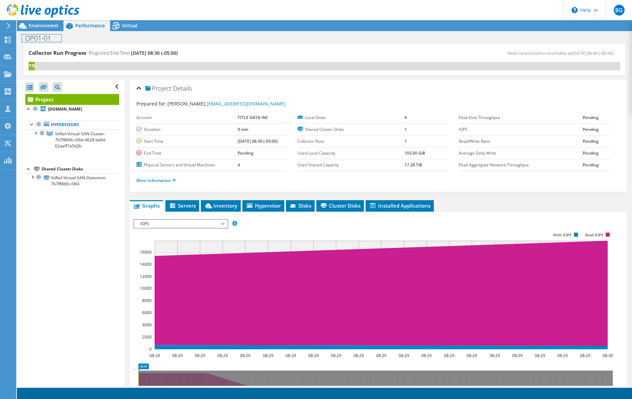 The width and height of the screenshot is (632, 399). What do you see at coordinates (81, 140) in the screenshot?
I see `span: VxRail-Virtual-SAN-Cluster-7b7f8666-c064-4628-ba64-62aaff7a5d2b` at bounding box center [81, 140].